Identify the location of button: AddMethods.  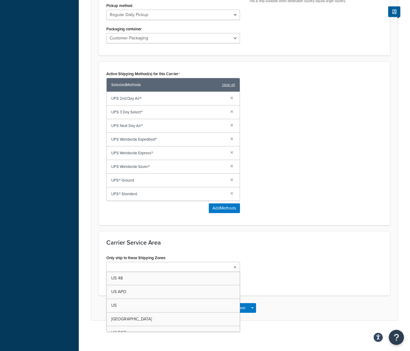
(224, 208).